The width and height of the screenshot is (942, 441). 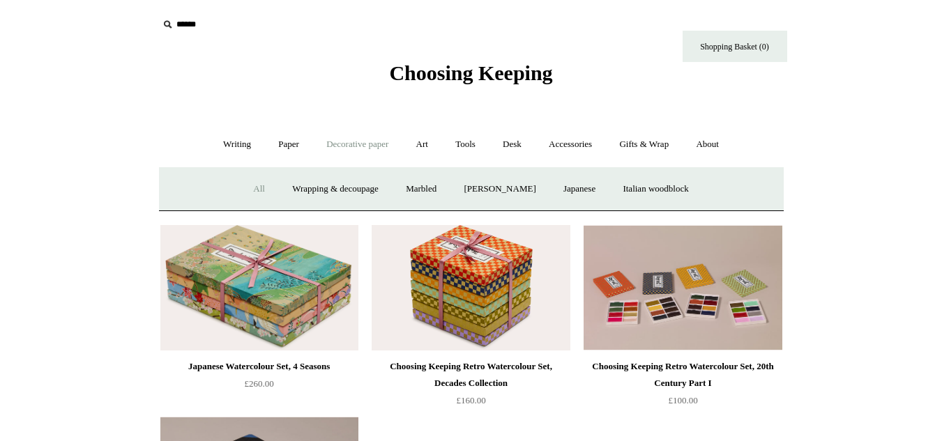 What do you see at coordinates (471, 288) in the screenshot?
I see `a: Choosing Keeping Retro Watercolour Set, Decades Collection Choosing Keeping Retro Watercolour Set...` at bounding box center [471, 288].